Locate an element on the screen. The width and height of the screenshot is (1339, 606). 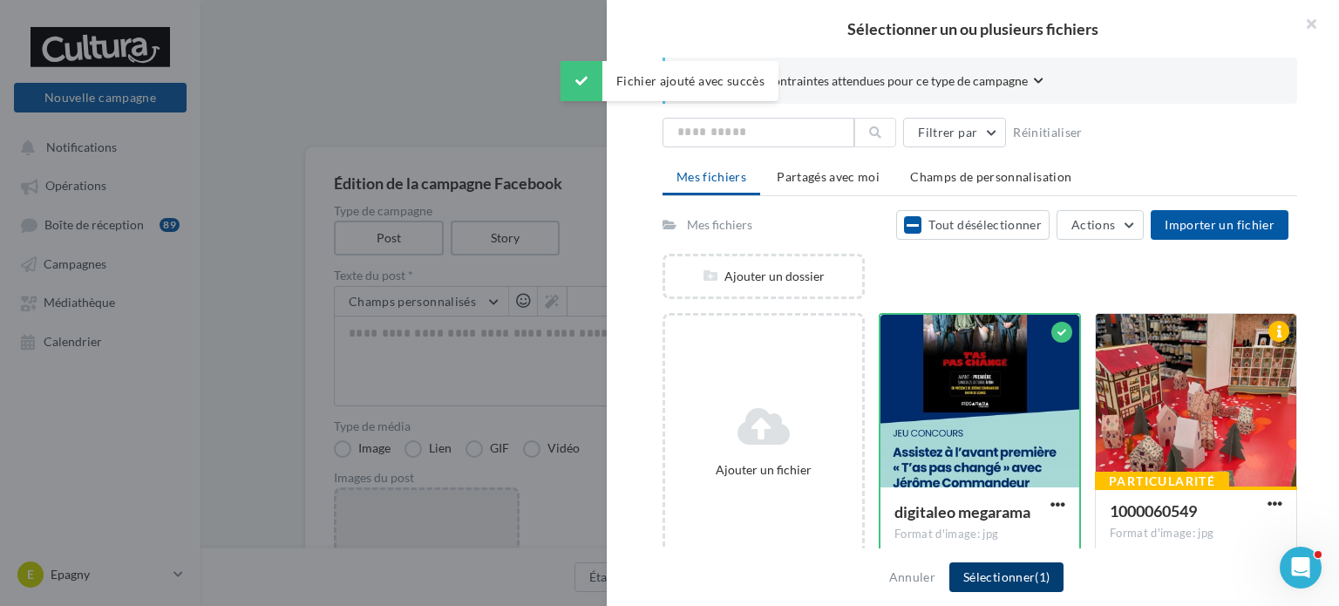
button: Annuler is located at coordinates (912, 577).